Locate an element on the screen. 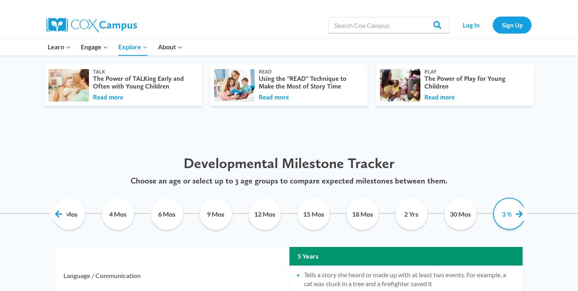 The width and height of the screenshot is (578, 291). nav: Secondary Navigation is located at coordinates (492, 25).